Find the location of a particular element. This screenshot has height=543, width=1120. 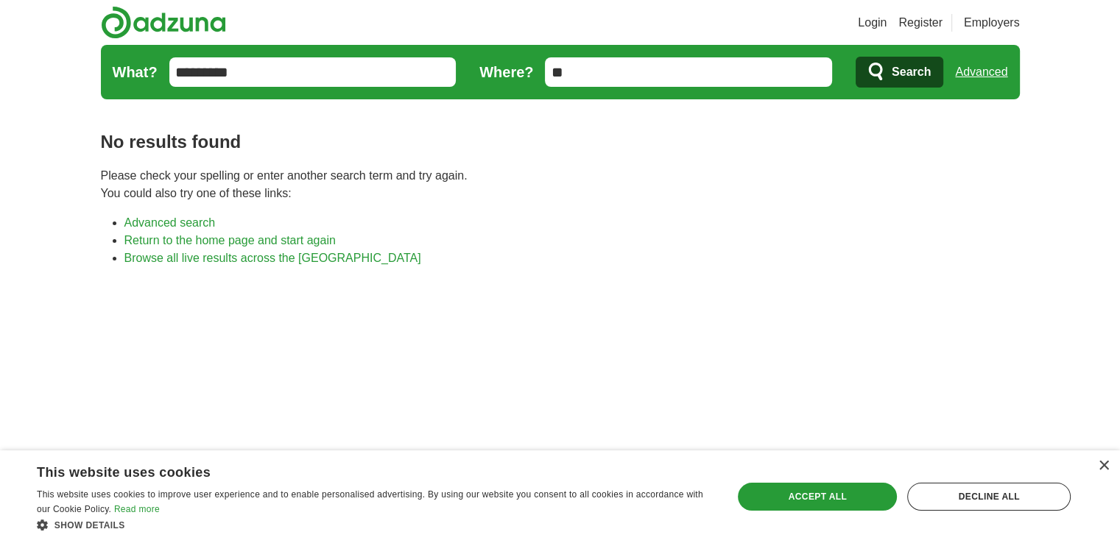

a: Register is located at coordinates (920, 23).